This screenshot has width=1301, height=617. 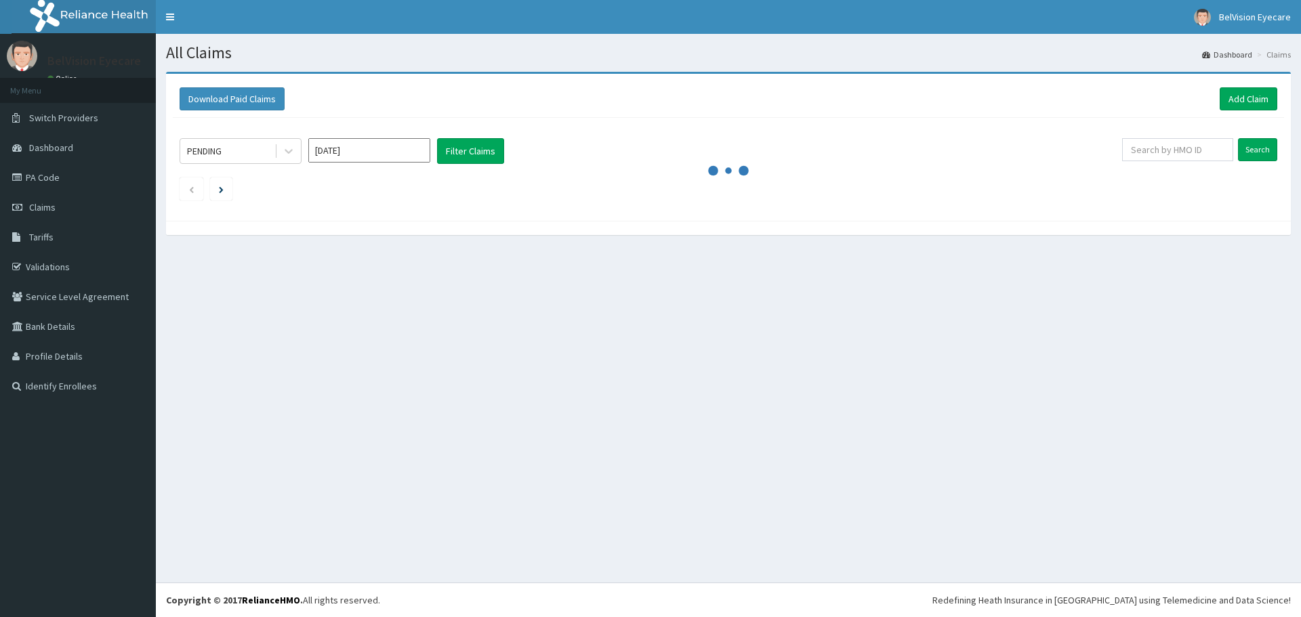 I want to click on span: Claims, so click(x=42, y=207).